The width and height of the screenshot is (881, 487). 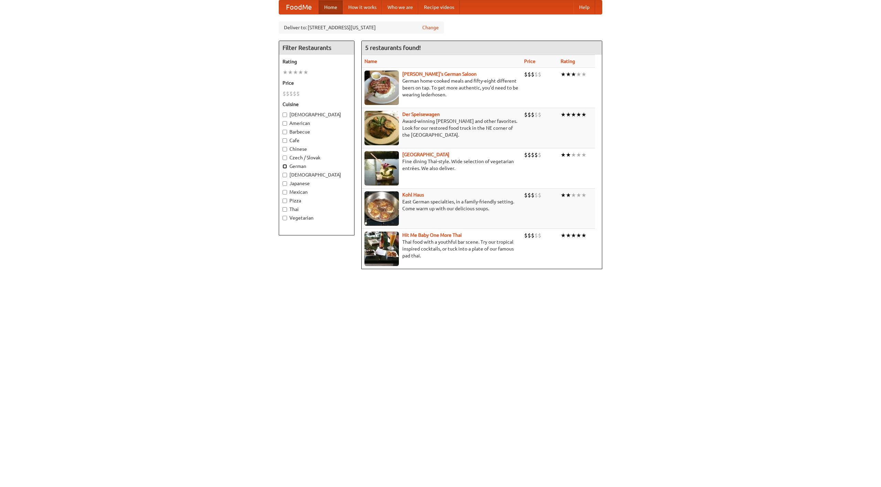 What do you see at coordinates (285, 132) in the screenshot?
I see `input: Barbecue` at bounding box center [285, 132].